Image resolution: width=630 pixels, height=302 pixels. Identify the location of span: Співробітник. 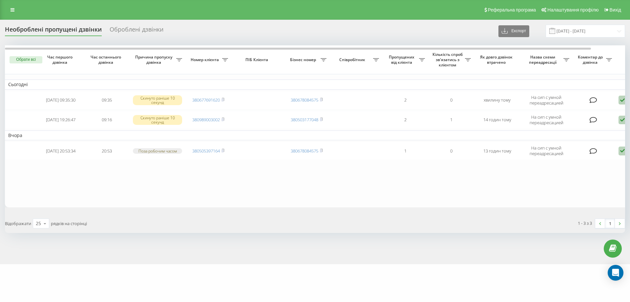
(353, 60).